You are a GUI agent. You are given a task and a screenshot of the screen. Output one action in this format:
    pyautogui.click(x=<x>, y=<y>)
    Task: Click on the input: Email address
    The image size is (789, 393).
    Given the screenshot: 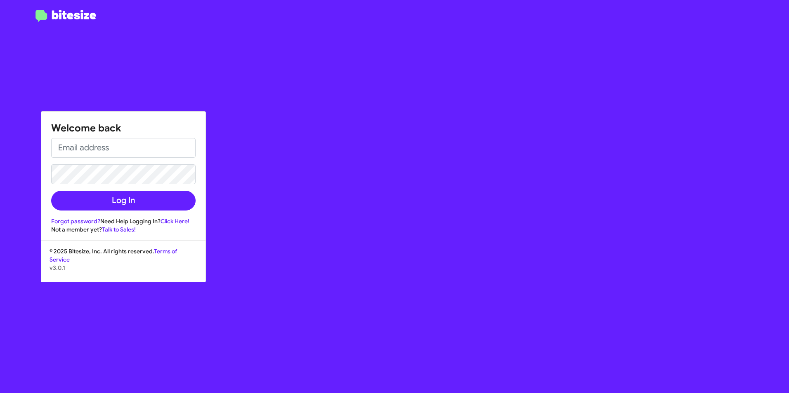 What is the action you would take?
    pyautogui.click(x=123, y=148)
    